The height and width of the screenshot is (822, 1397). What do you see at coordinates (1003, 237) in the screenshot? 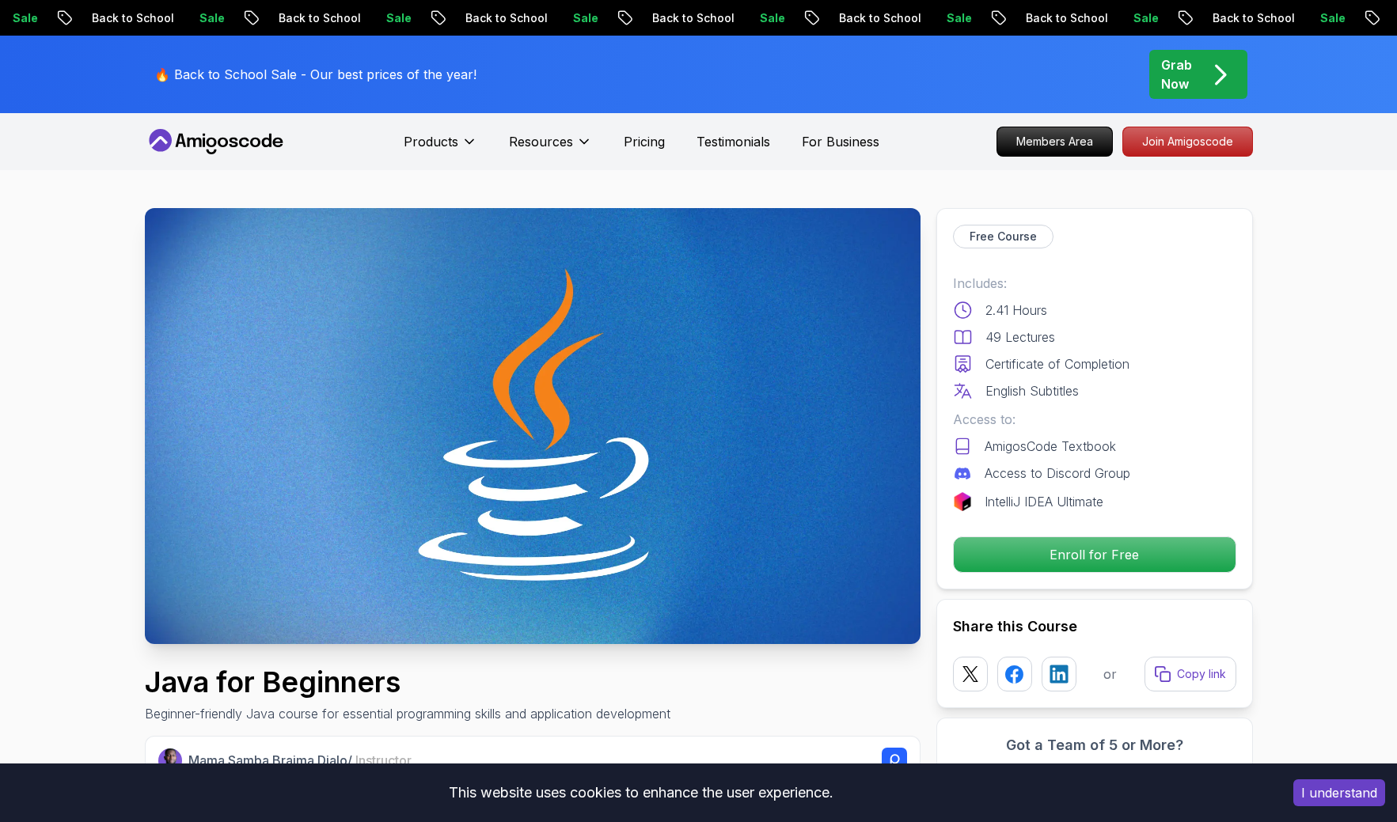
I see `p: Free Course` at bounding box center [1003, 237].